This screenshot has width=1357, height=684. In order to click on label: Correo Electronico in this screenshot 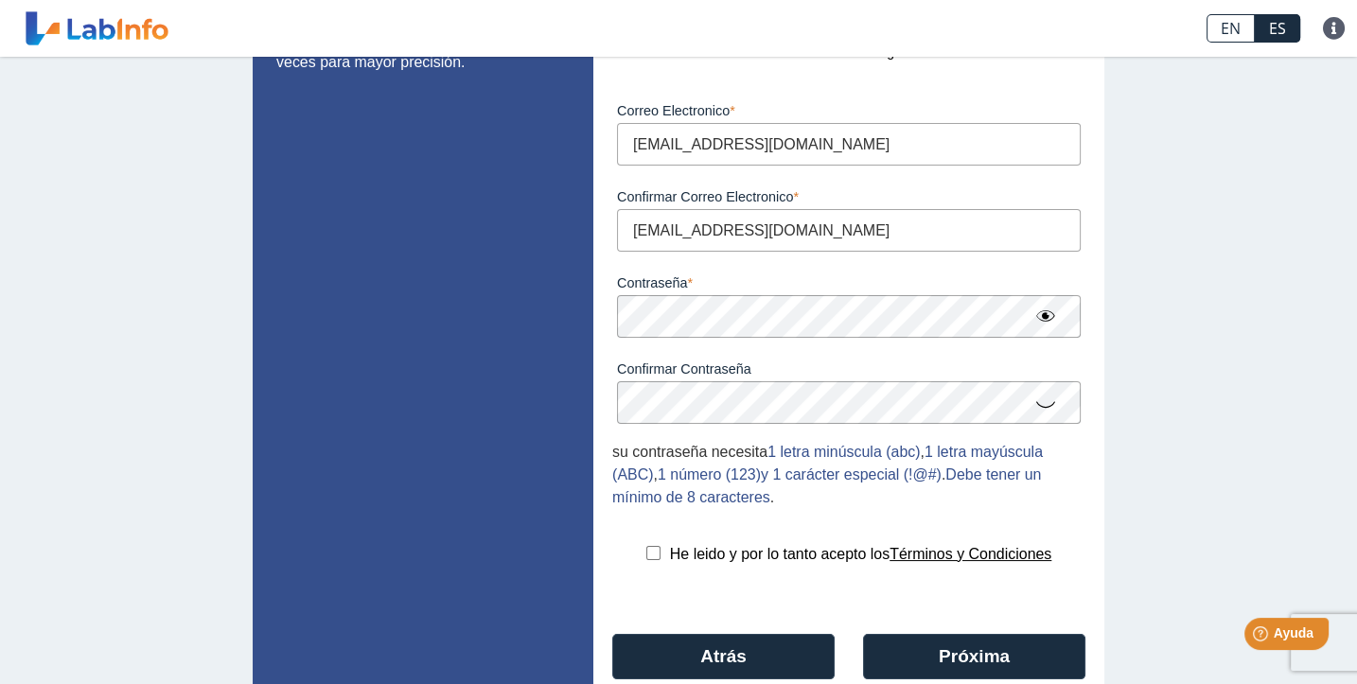, I will do `click(849, 111)`.